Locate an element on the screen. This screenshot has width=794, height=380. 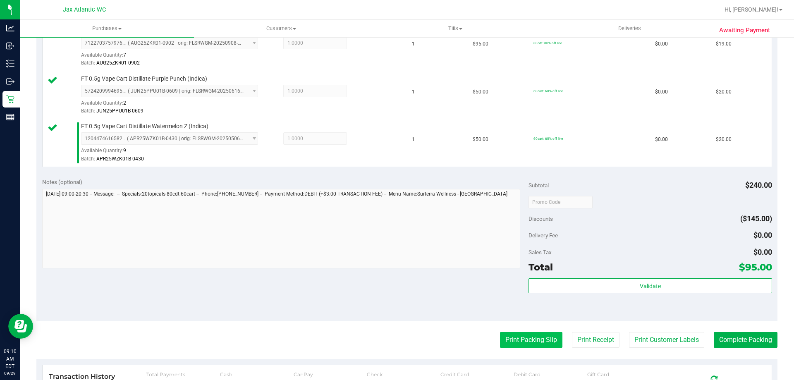
div: CanPay is located at coordinates (331, 374).